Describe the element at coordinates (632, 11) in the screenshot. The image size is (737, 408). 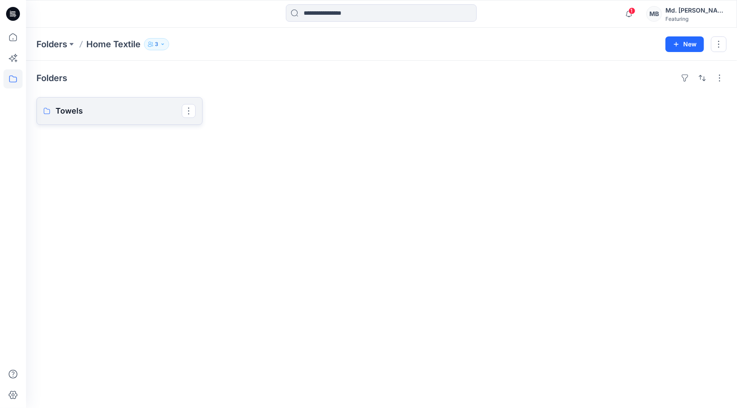
I see `span: 1` at that location.